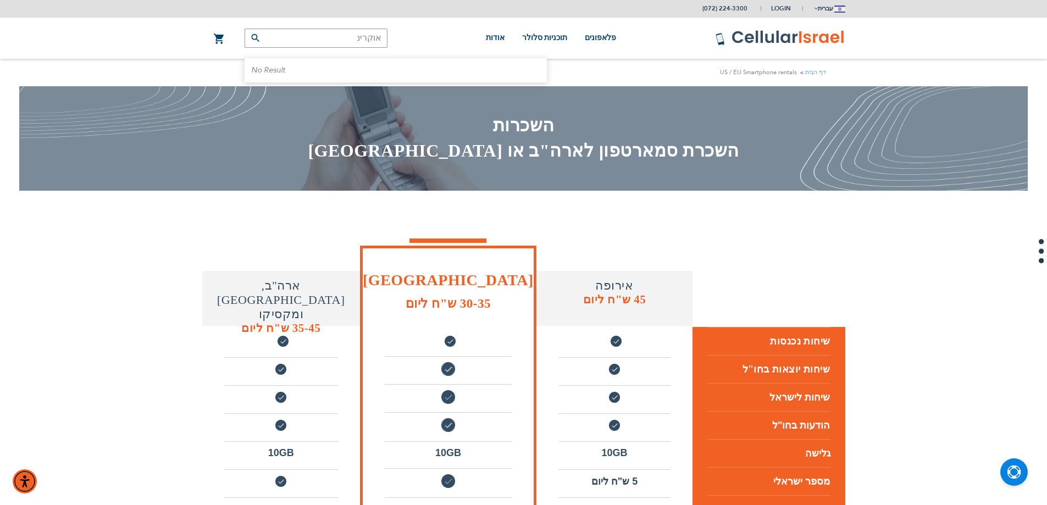 The height and width of the screenshot is (505, 1047). I want to click on li: שיחות לישראל, so click(769, 397).